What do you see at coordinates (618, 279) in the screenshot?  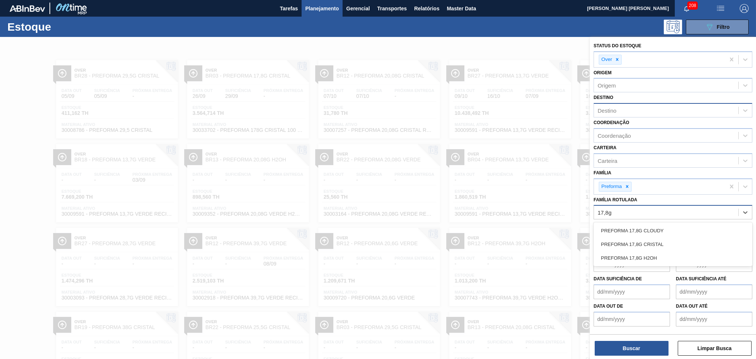 I see `label: Data suficiência de` at bounding box center [618, 279].